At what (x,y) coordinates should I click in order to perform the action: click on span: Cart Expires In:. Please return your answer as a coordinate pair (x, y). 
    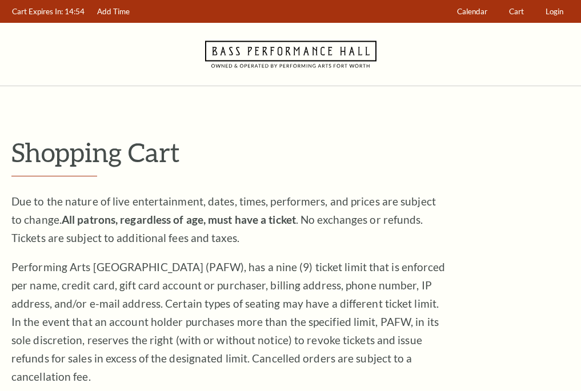
    Looking at the image, I should click on (37, 11).